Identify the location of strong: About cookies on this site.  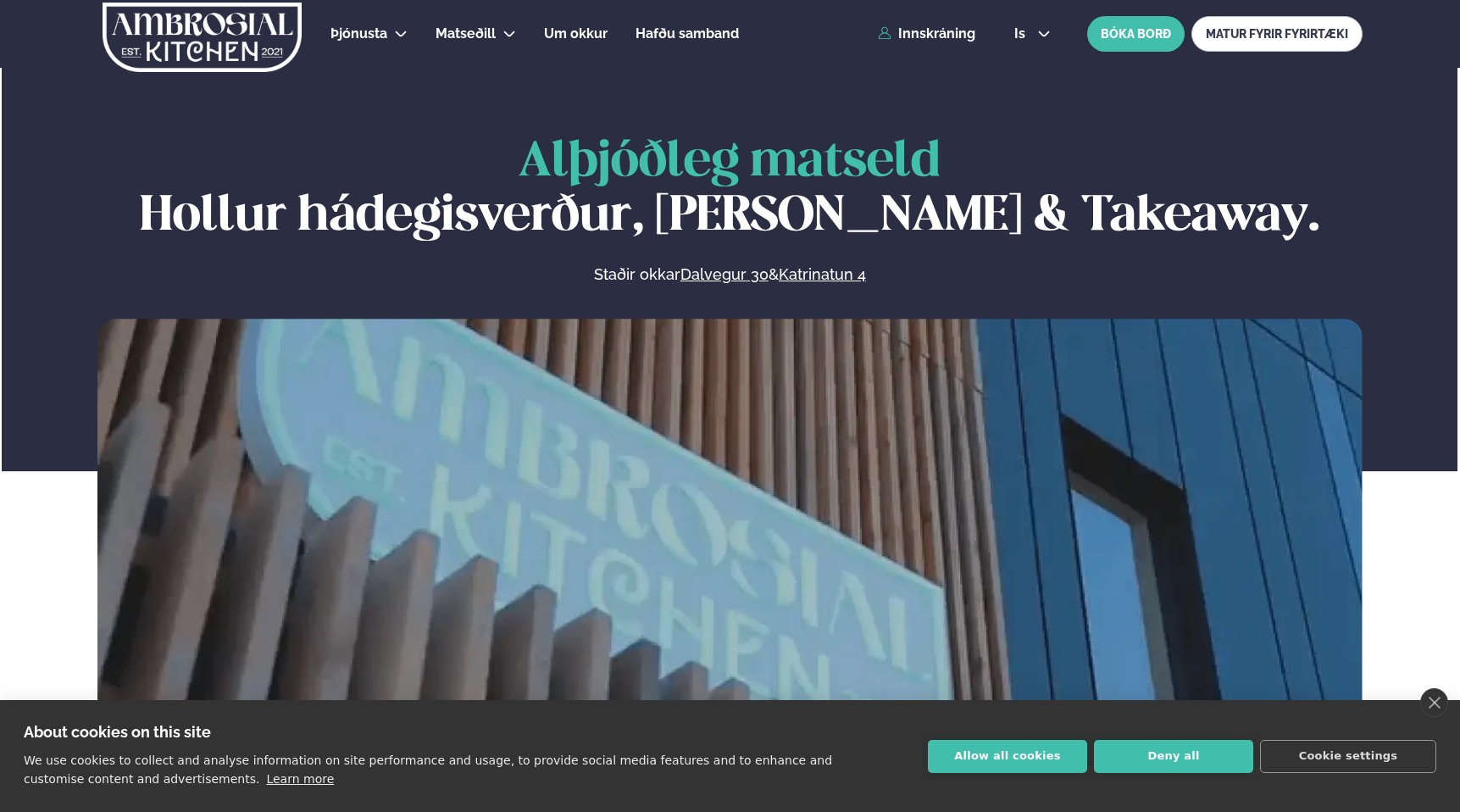
(117, 731).